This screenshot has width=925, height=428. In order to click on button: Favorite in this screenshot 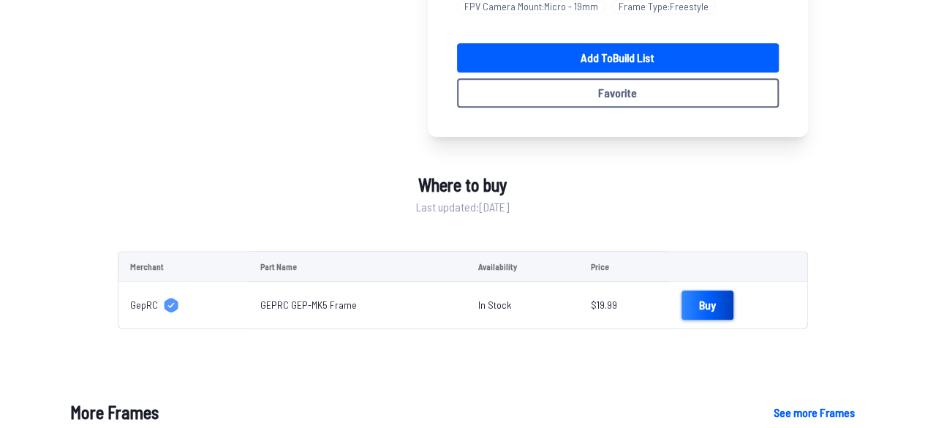, I will do `click(618, 93)`.